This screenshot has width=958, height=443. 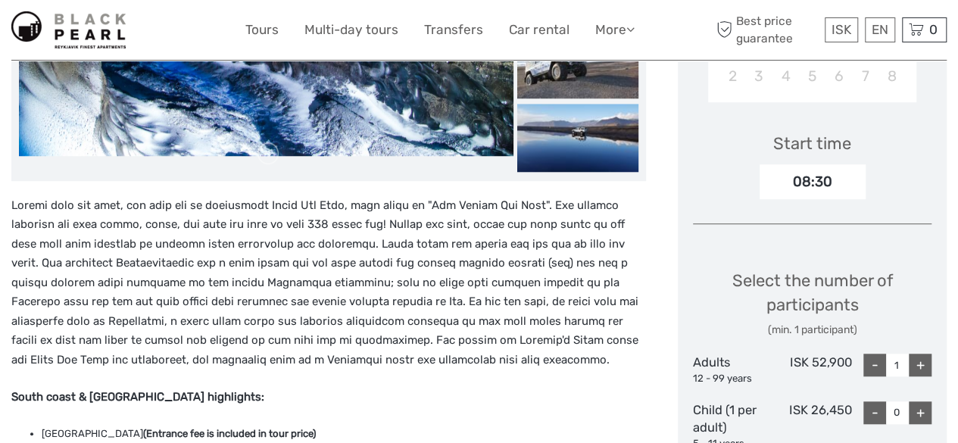 What do you see at coordinates (733, 379) in the screenshot?
I see `div: 12 - 99 years` at bounding box center [733, 379].